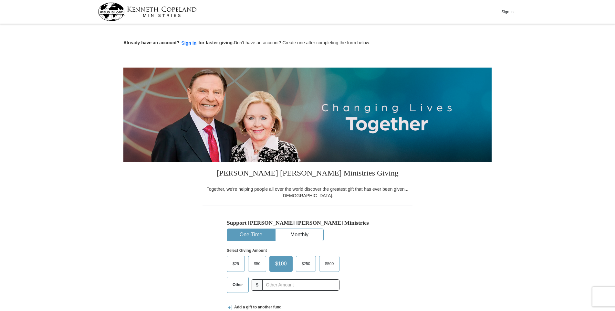 The image size is (615, 311). What do you see at coordinates (236, 264) in the screenshot?
I see `span: $25` at bounding box center [236, 264].